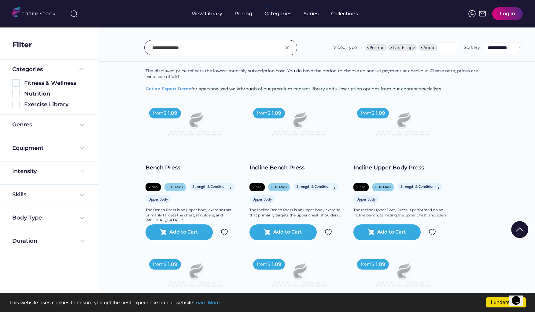  Describe the element at coordinates (74, 14) in the screenshot. I see `img: search-normal%203.svg` at that location.